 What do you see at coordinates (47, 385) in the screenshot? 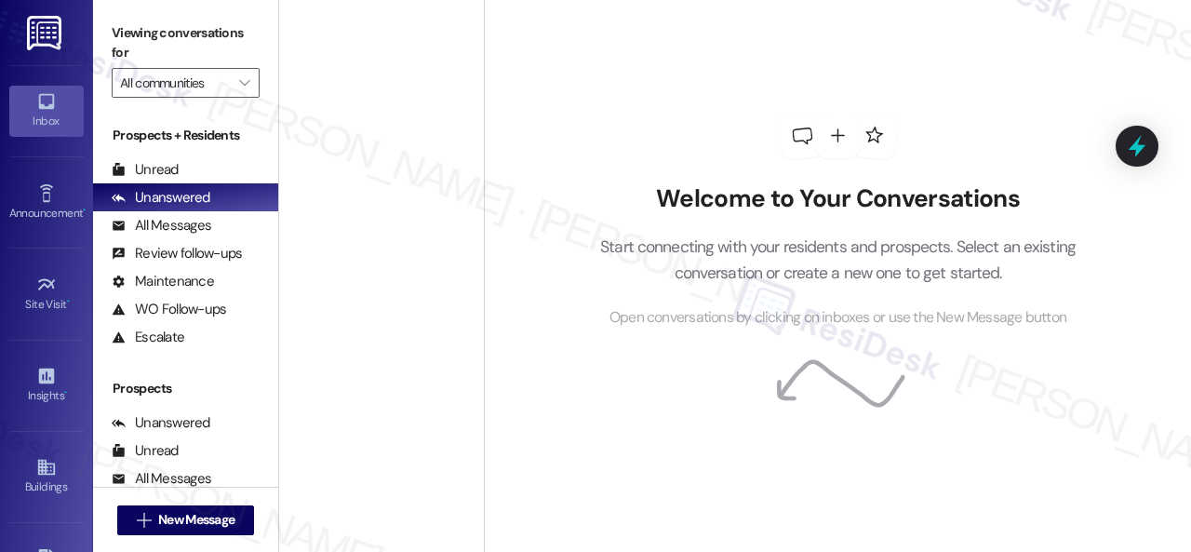
I see `a: Insights •` at bounding box center [47, 385].